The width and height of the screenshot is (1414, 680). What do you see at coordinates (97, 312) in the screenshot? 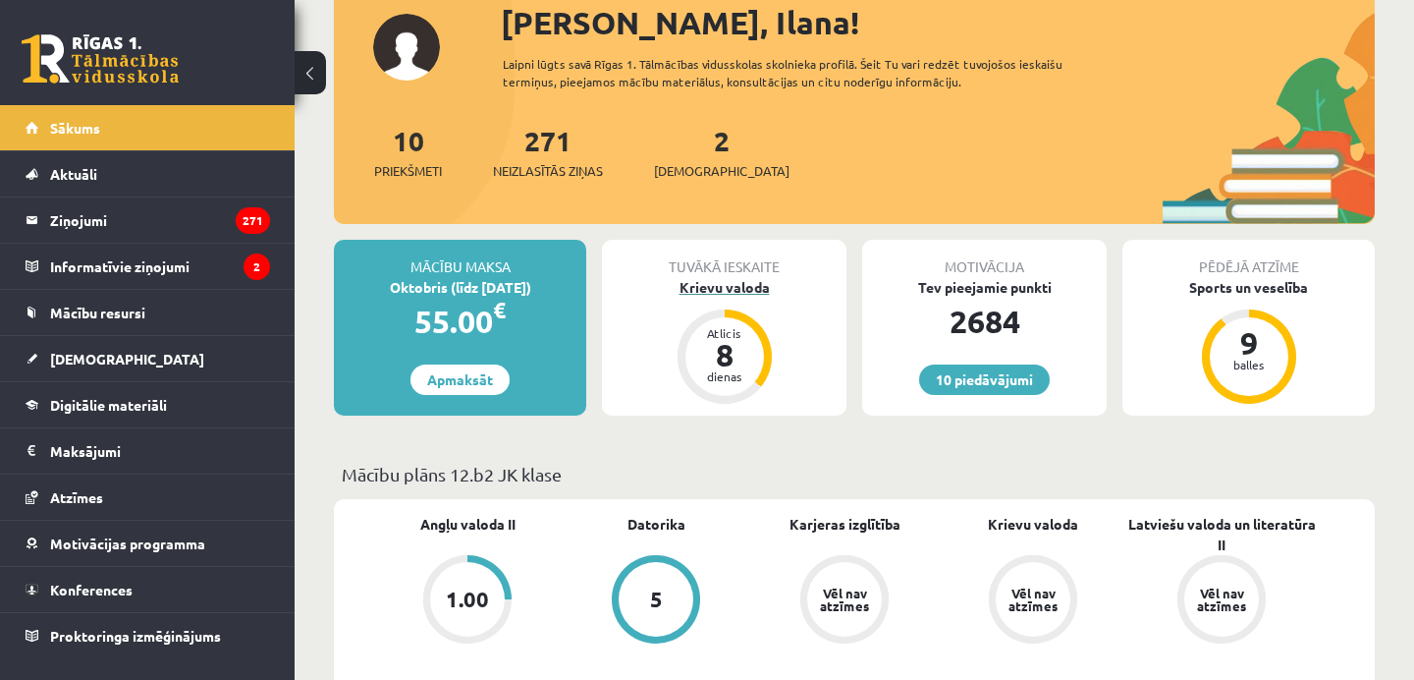
I see `span: Mācību resursi` at bounding box center [97, 312].